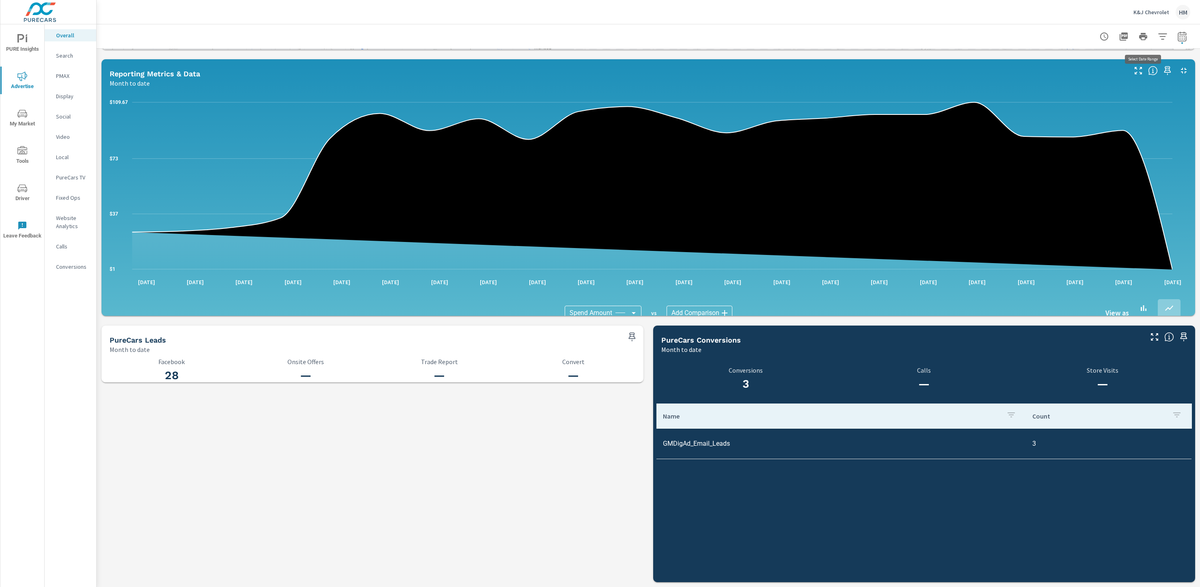 The height and width of the screenshot is (587, 1200). What do you see at coordinates (306, 362) in the screenshot?
I see `p: Onsite Offers` at bounding box center [306, 362].